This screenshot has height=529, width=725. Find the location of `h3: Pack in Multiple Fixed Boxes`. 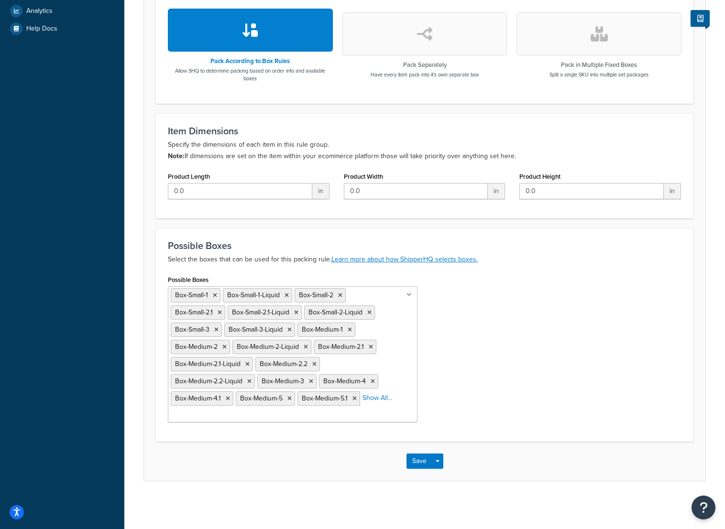

h3: Pack in Multiple Fixed Boxes is located at coordinates (598, 65).